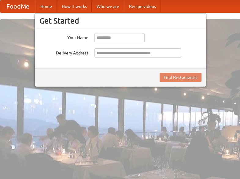  What do you see at coordinates (180, 77) in the screenshot?
I see `button: Find Restaurants!` at bounding box center [180, 77].